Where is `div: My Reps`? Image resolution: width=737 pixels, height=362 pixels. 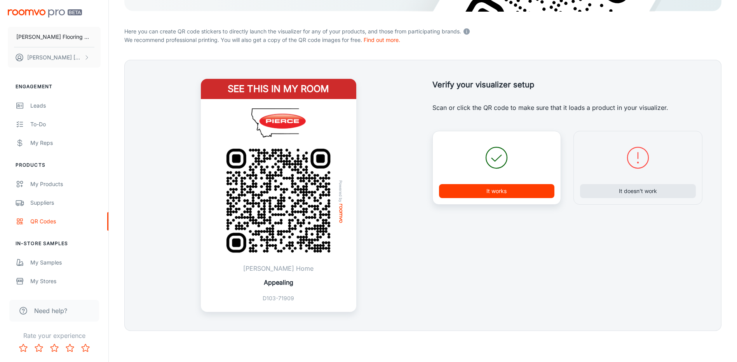 div: My Reps is located at coordinates (65, 143).